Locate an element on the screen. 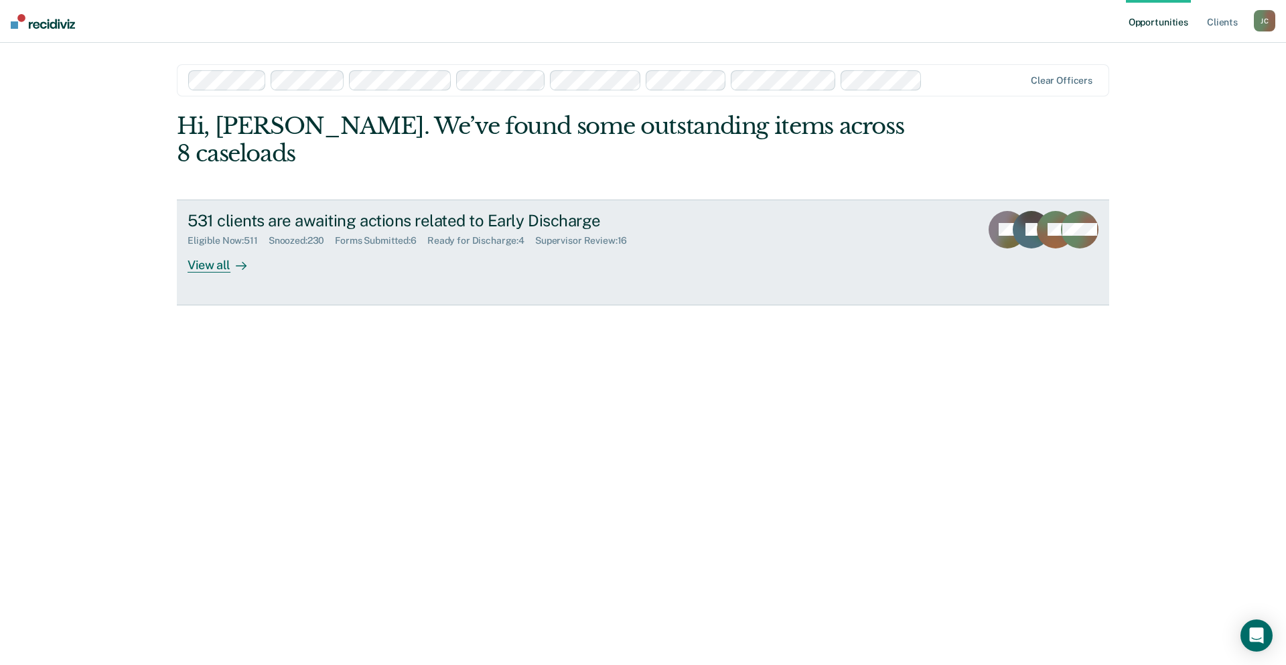 This screenshot has width=1286, height=665. div: Snoozed : 230 is located at coordinates (302, 240).